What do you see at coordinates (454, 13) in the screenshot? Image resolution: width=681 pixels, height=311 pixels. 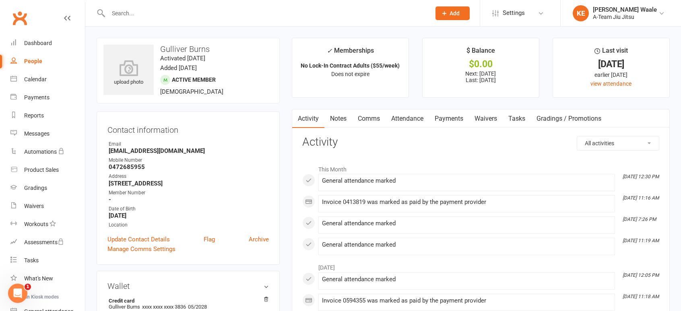 I see `span: Add` at bounding box center [454, 13].